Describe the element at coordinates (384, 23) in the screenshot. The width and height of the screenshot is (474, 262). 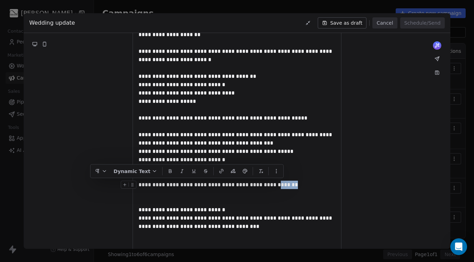
I see `button: Cancel` at that location.